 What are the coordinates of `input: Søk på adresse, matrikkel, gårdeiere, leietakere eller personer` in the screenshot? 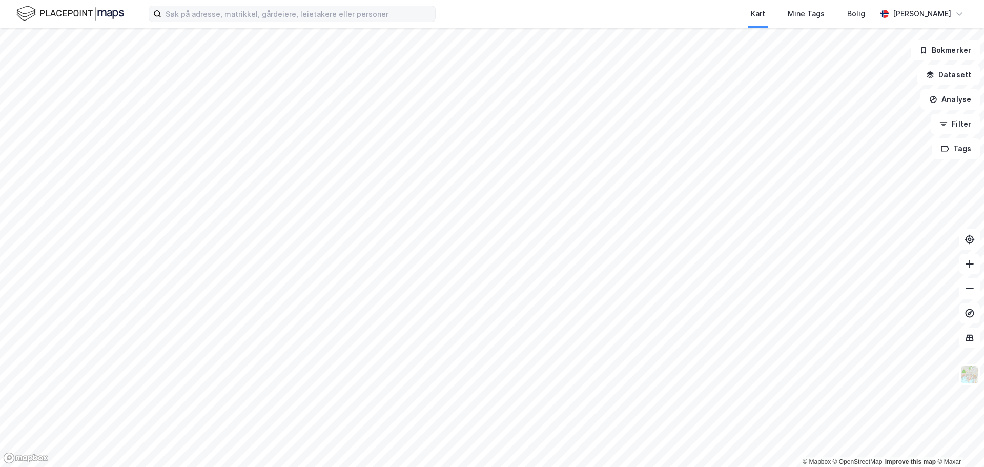 It's located at (298, 14).